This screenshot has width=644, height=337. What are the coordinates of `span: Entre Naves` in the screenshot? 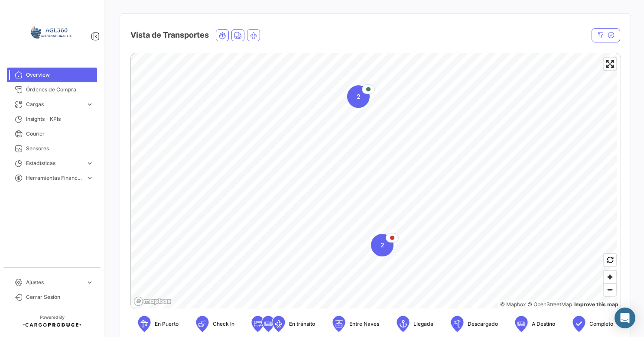 It's located at (364, 324).